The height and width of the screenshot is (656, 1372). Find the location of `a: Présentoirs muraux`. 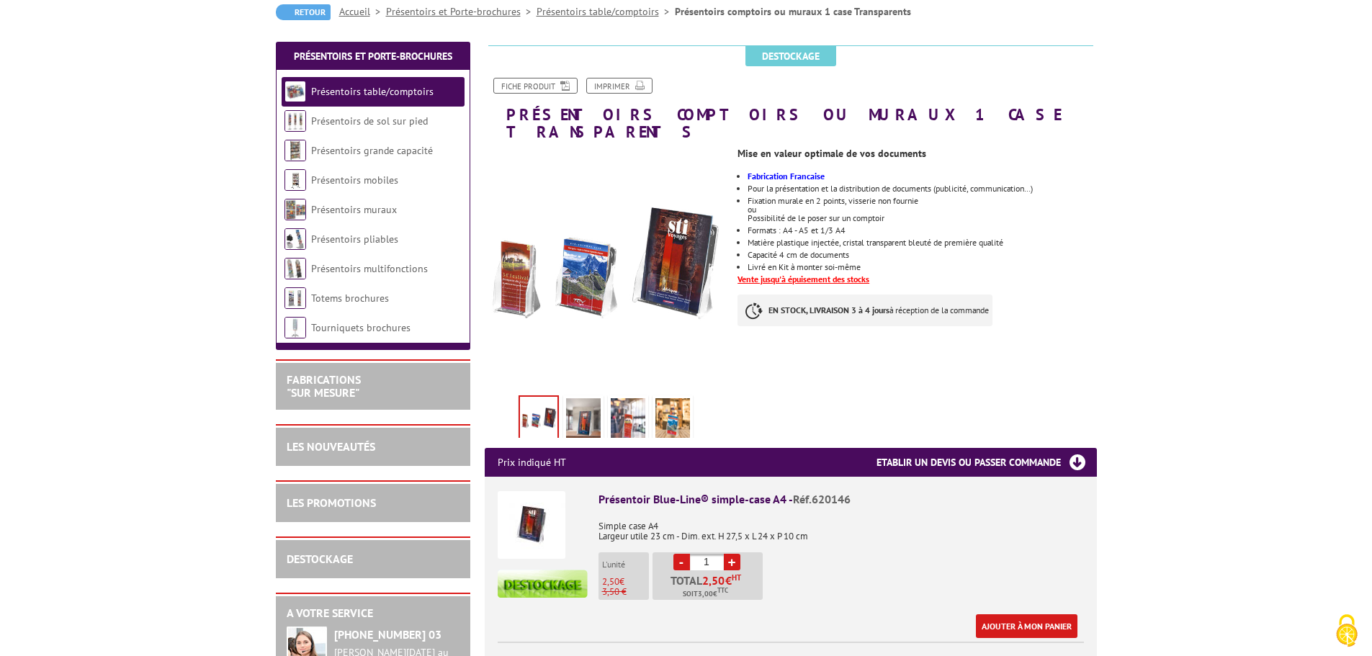

a: Présentoirs muraux is located at coordinates (354, 210).